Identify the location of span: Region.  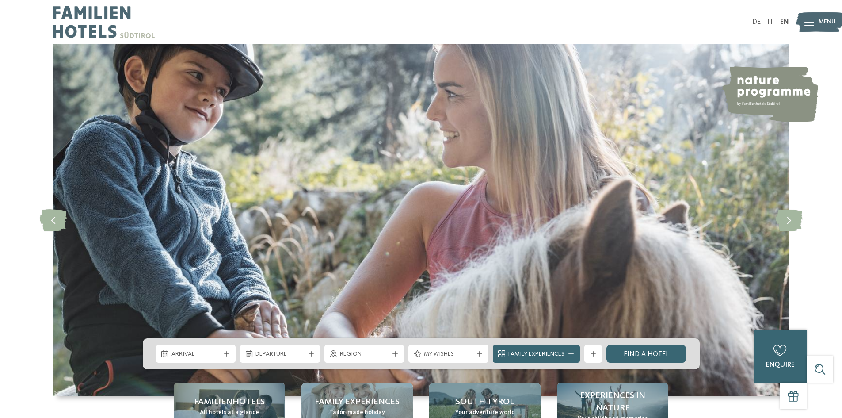
(364, 354).